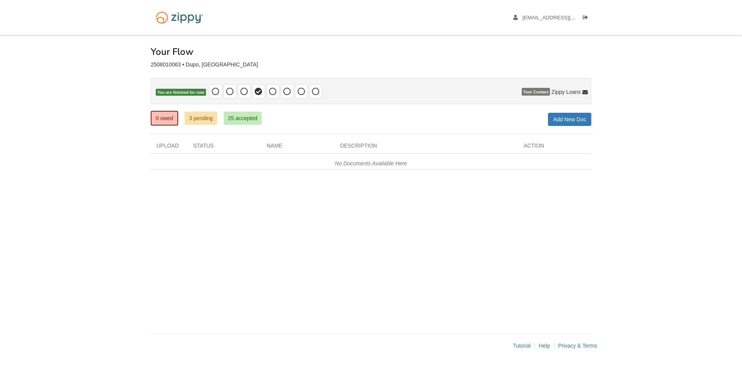 Image resolution: width=742 pixels, height=365 pixels. What do you see at coordinates (181, 92) in the screenshot?
I see `span: You are finished for now` at bounding box center [181, 92].